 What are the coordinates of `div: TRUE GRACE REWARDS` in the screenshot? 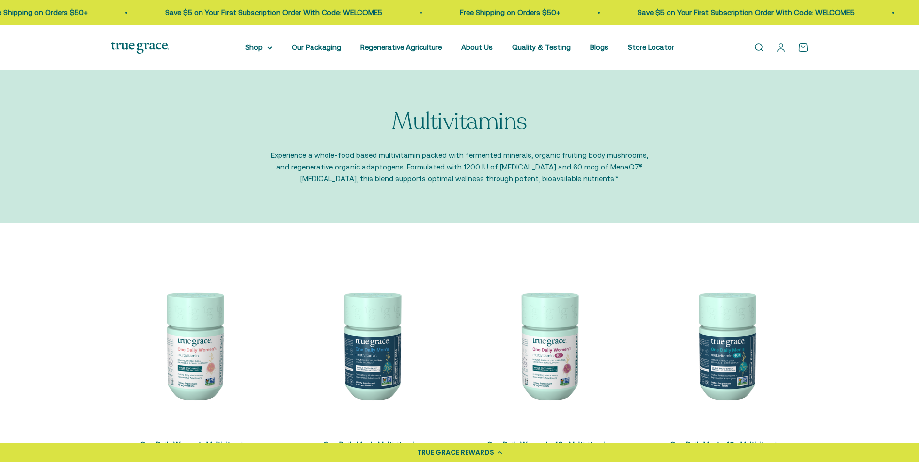 It's located at (455, 452).